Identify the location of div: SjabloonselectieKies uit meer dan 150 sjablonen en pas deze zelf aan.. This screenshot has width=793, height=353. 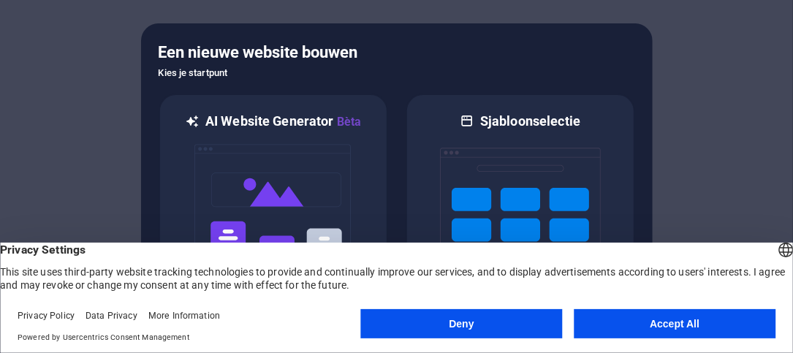
(521, 208).